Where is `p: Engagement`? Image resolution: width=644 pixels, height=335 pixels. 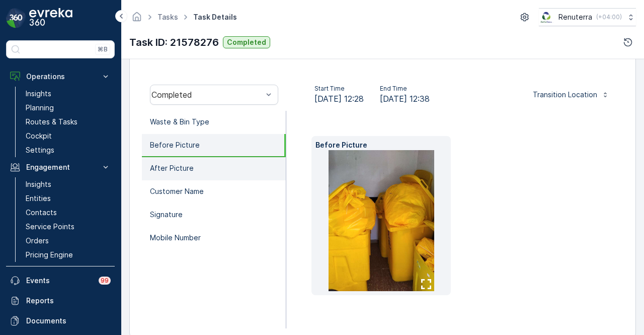
p: Engagement is located at coordinates (60, 167).